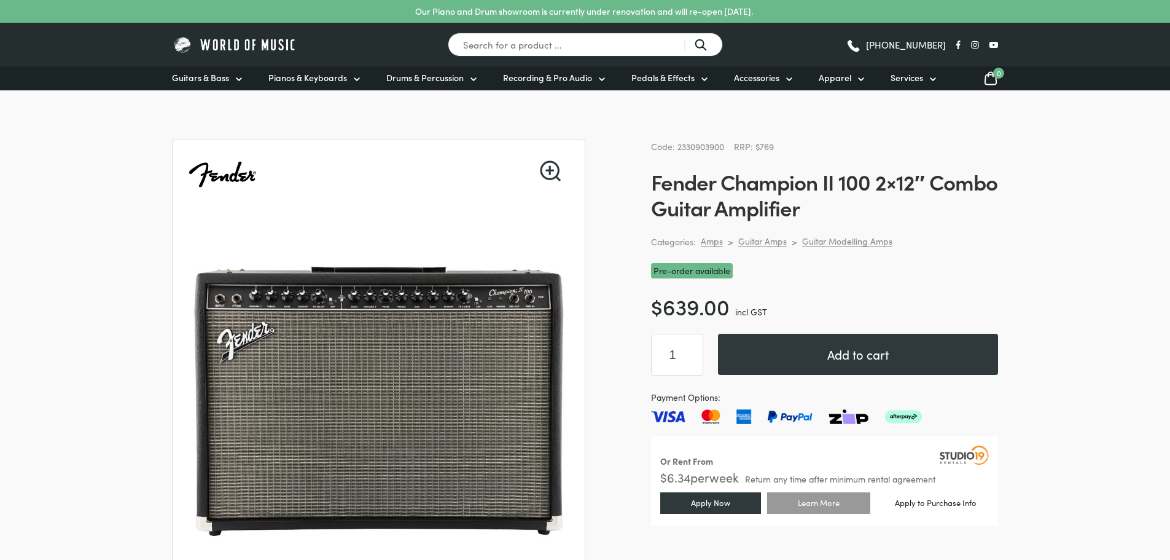 The width and height of the screenshot is (1170, 560). Describe the element at coordinates (841, 479) in the screenshot. I see `span: Return any time after minimum rental agreement` at that location.